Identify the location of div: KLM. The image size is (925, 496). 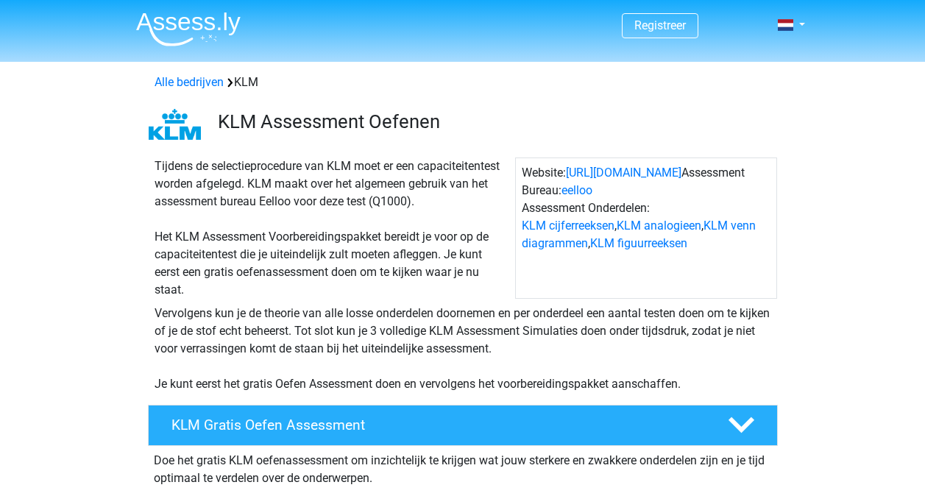
(463, 82).